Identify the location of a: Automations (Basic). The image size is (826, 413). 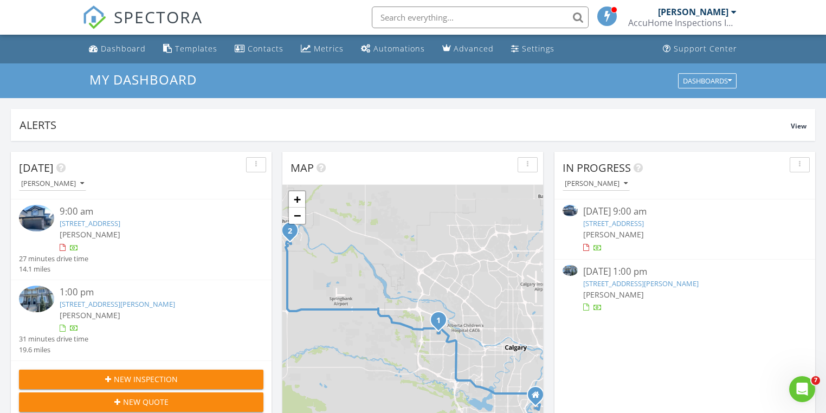
(393, 49).